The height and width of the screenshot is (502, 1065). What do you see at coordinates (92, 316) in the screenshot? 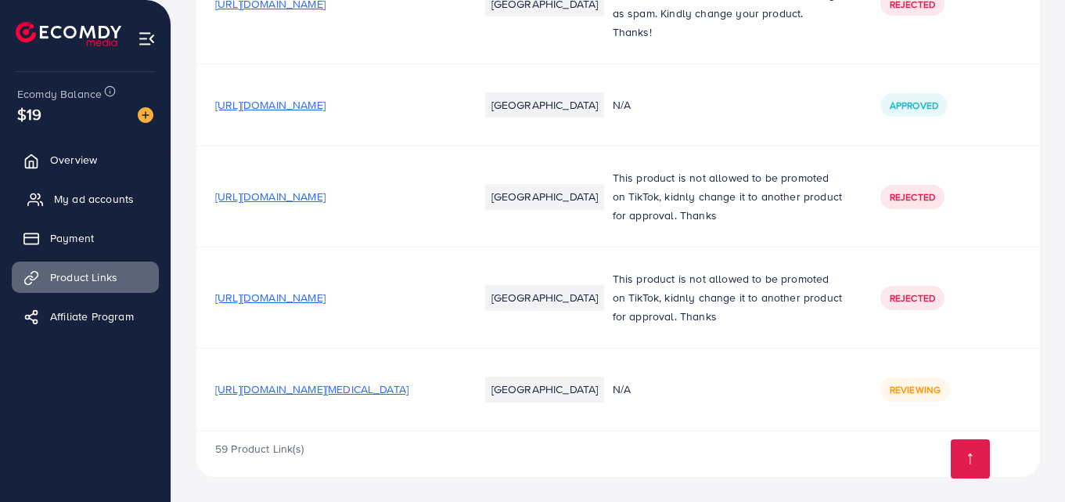
I see `span: Affiliate Program` at bounding box center [92, 316].